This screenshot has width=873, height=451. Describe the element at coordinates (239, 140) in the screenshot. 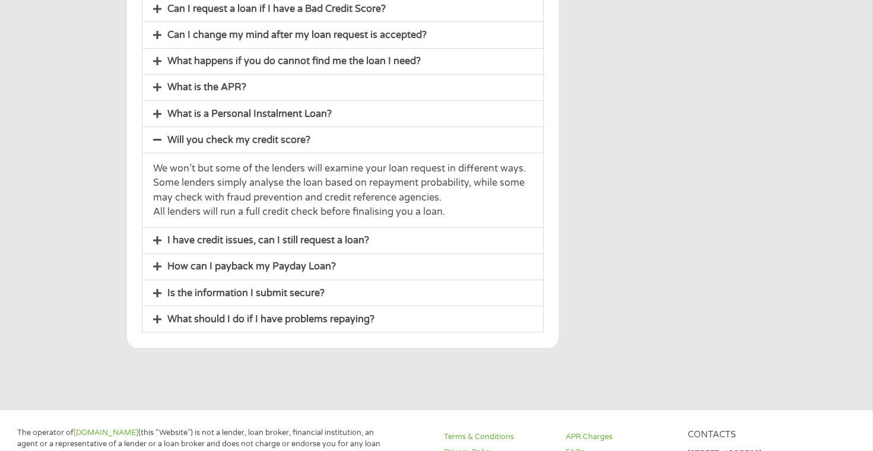

I see `a: Will you check my credit score?` at that location.